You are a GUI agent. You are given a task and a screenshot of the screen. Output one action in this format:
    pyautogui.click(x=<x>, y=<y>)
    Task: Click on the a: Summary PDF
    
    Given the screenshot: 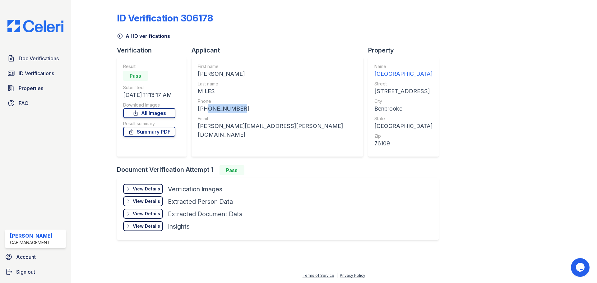 What is the action you would take?
    pyautogui.click(x=149, y=132)
    